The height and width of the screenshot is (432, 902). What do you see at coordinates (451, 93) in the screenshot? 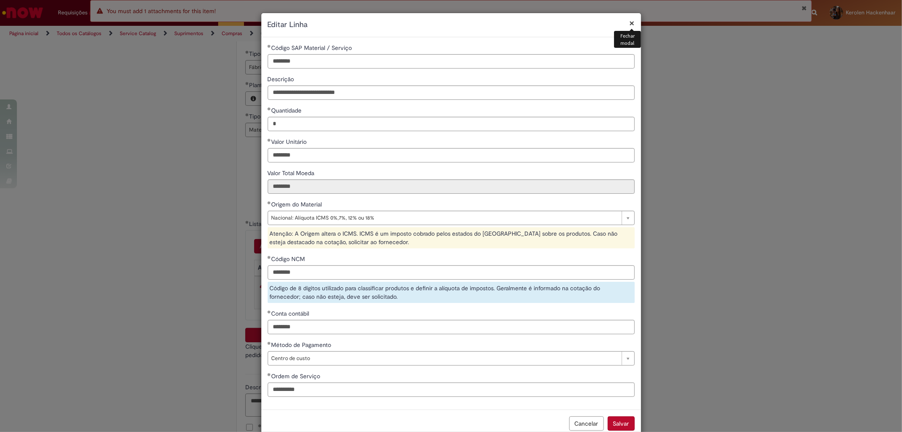
I see `input: Descrição` at bounding box center [451, 93].